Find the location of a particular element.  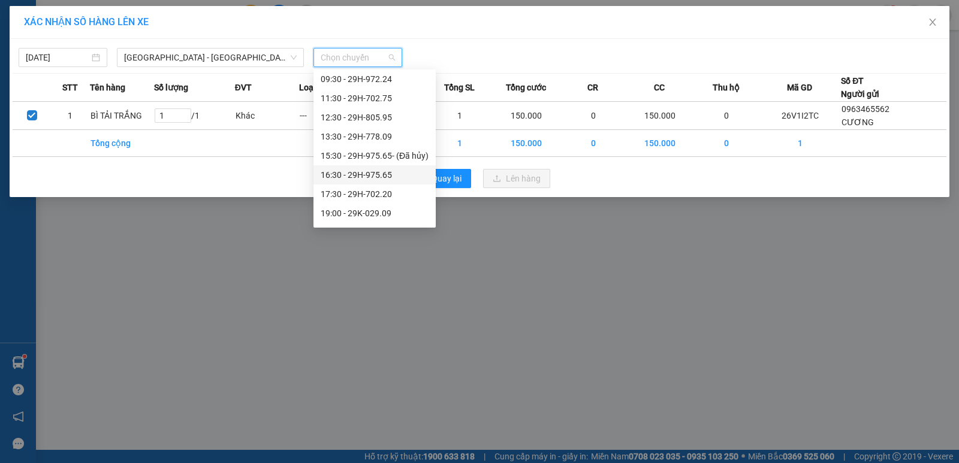

div: 11:30 - 29H-702.75 is located at coordinates (374, 98).